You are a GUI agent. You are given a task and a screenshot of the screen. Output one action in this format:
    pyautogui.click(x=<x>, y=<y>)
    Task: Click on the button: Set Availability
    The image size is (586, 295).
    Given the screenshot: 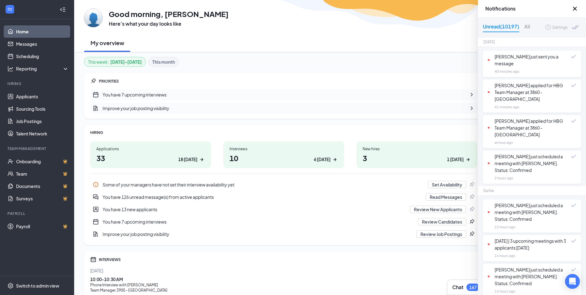 What is the action you would take?
    pyautogui.click(x=447, y=184)
    